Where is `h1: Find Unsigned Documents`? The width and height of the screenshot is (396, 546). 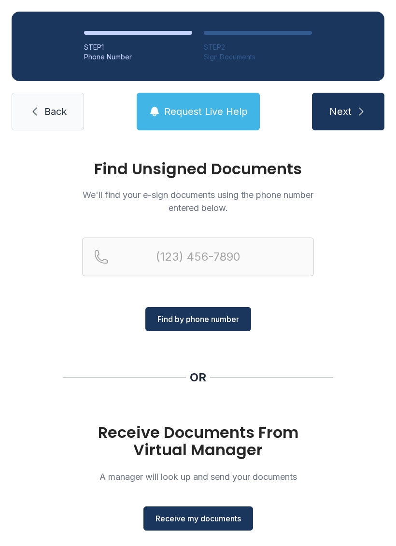
h1: Find Unsigned Documents is located at coordinates (198, 169).